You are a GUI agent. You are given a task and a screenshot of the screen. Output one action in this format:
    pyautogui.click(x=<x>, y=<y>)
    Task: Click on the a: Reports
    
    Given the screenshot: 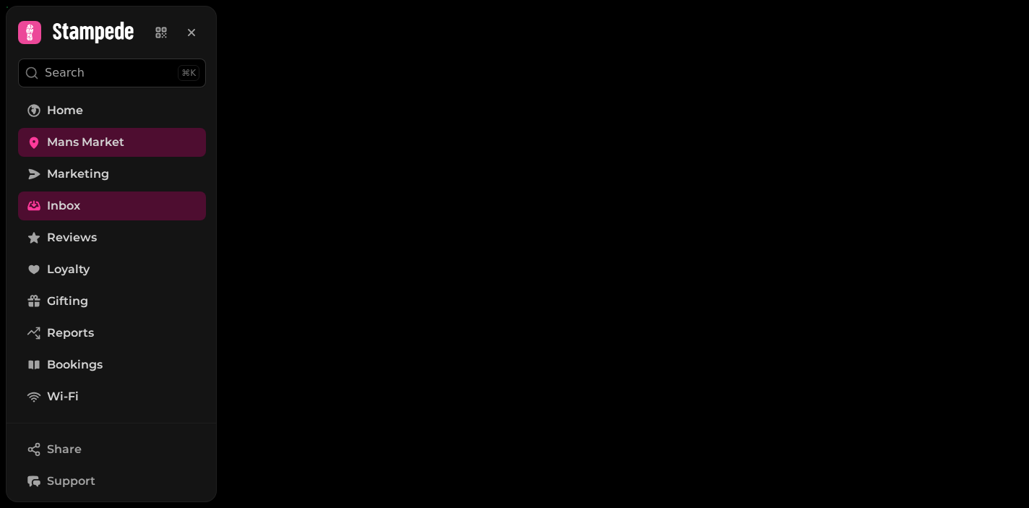 What is the action you would take?
    pyautogui.click(x=112, y=333)
    